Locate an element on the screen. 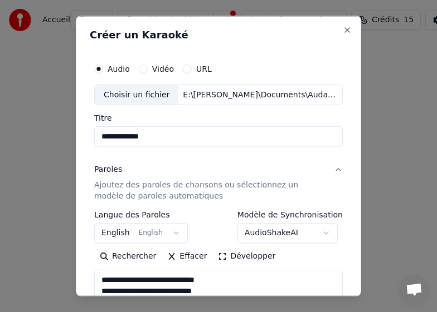 The width and height of the screenshot is (437, 312). button: Rechercher is located at coordinates (128, 257).